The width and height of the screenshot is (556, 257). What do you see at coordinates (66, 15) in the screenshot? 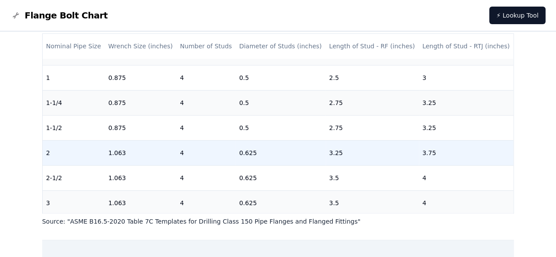
I see `span: Flange Bolt Chart` at bounding box center [66, 15].